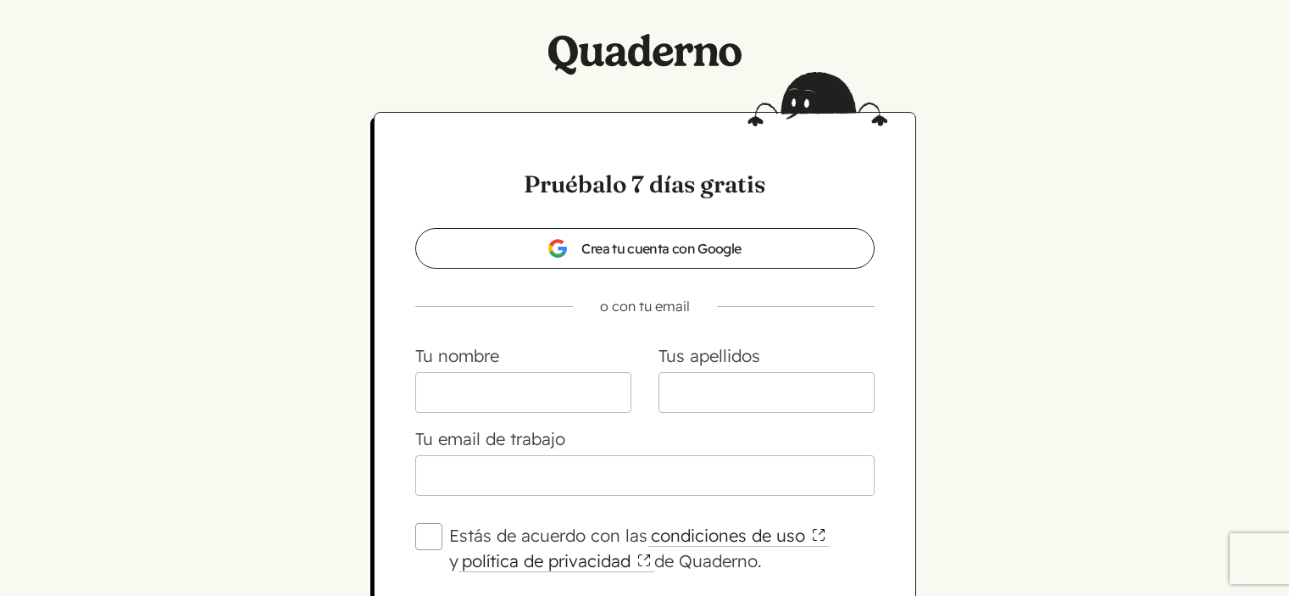  What do you see at coordinates (645, 184) in the screenshot?
I see `h1: Pruébalo 7 días gratis` at bounding box center [645, 184].